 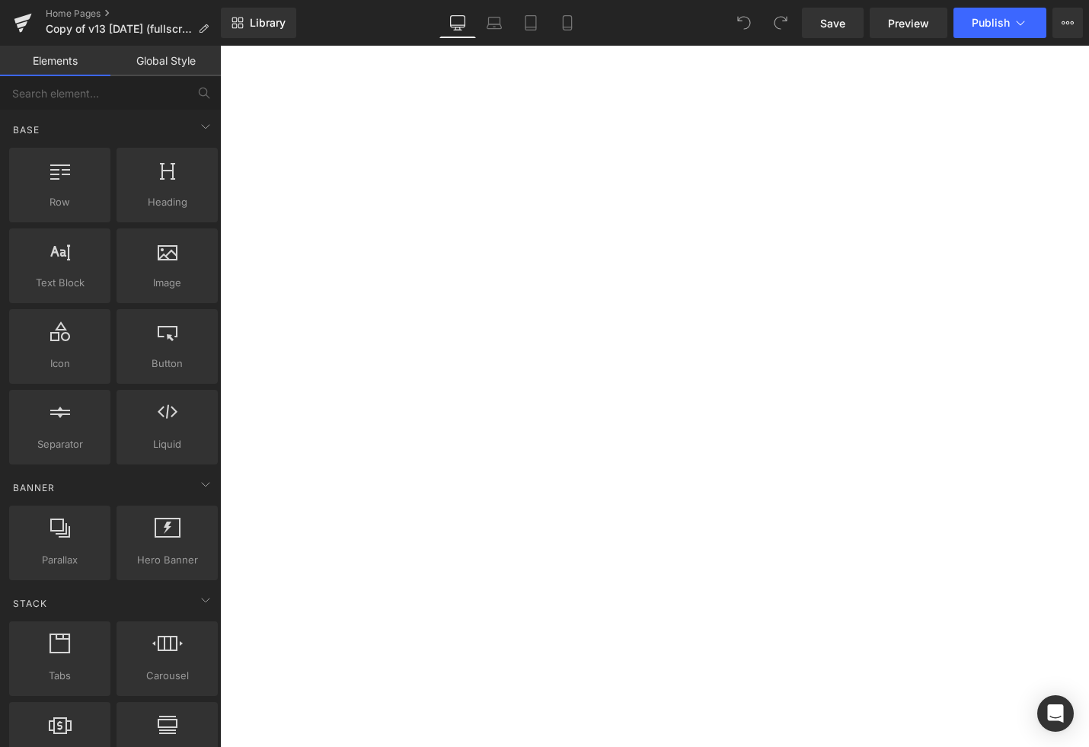 I want to click on button: Undo, so click(x=744, y=23).